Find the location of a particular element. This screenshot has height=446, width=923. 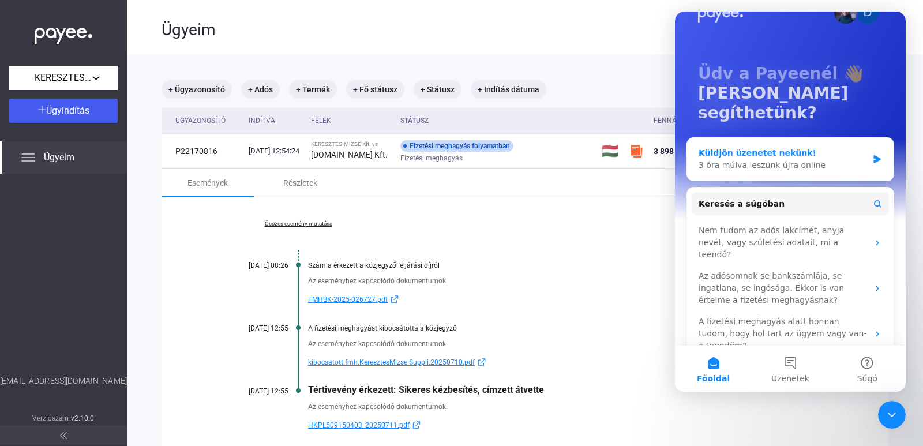

mat-chip: + Termék is located at coordinates (313, 89).